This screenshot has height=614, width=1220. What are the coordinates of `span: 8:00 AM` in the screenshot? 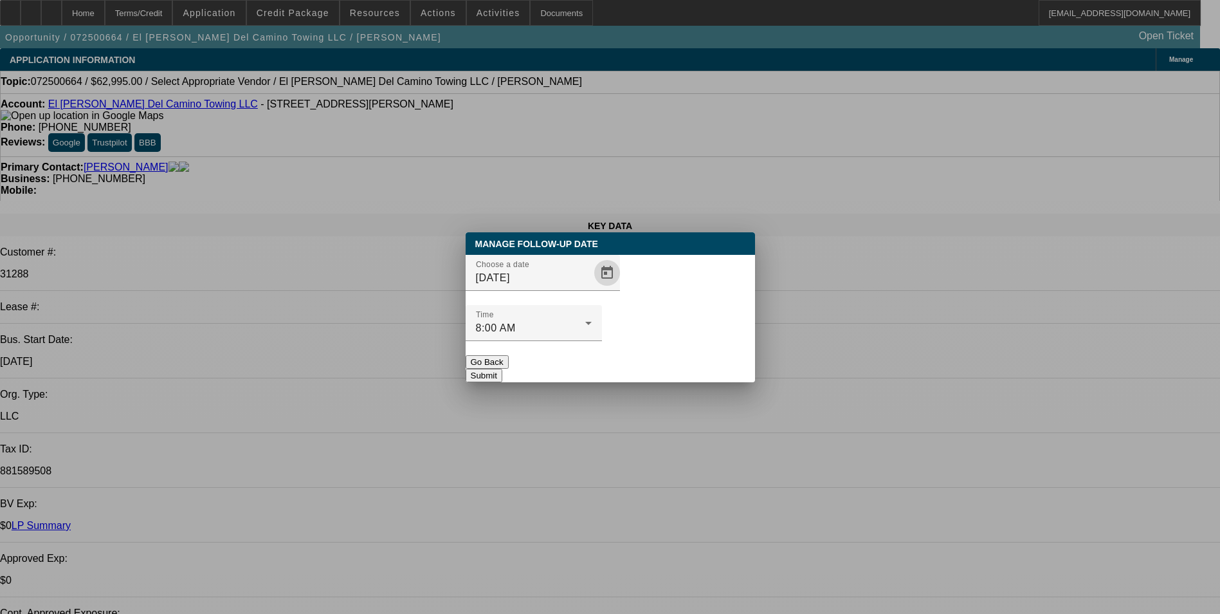 It's located at (496, 327).